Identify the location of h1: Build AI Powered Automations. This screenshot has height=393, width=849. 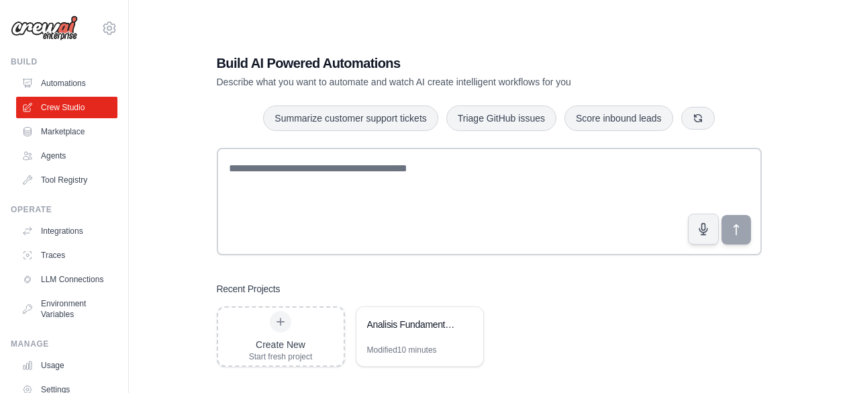
(442, 63).